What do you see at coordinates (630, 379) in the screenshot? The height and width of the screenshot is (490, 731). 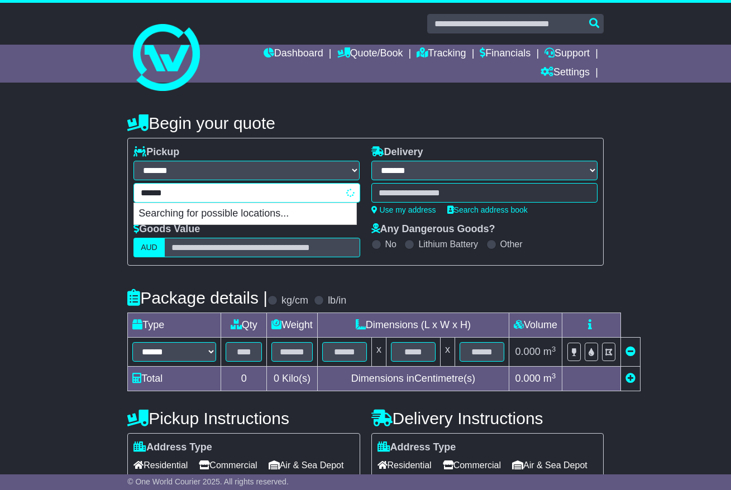 I see `a: Add new item` at bounding box center [630, 379].